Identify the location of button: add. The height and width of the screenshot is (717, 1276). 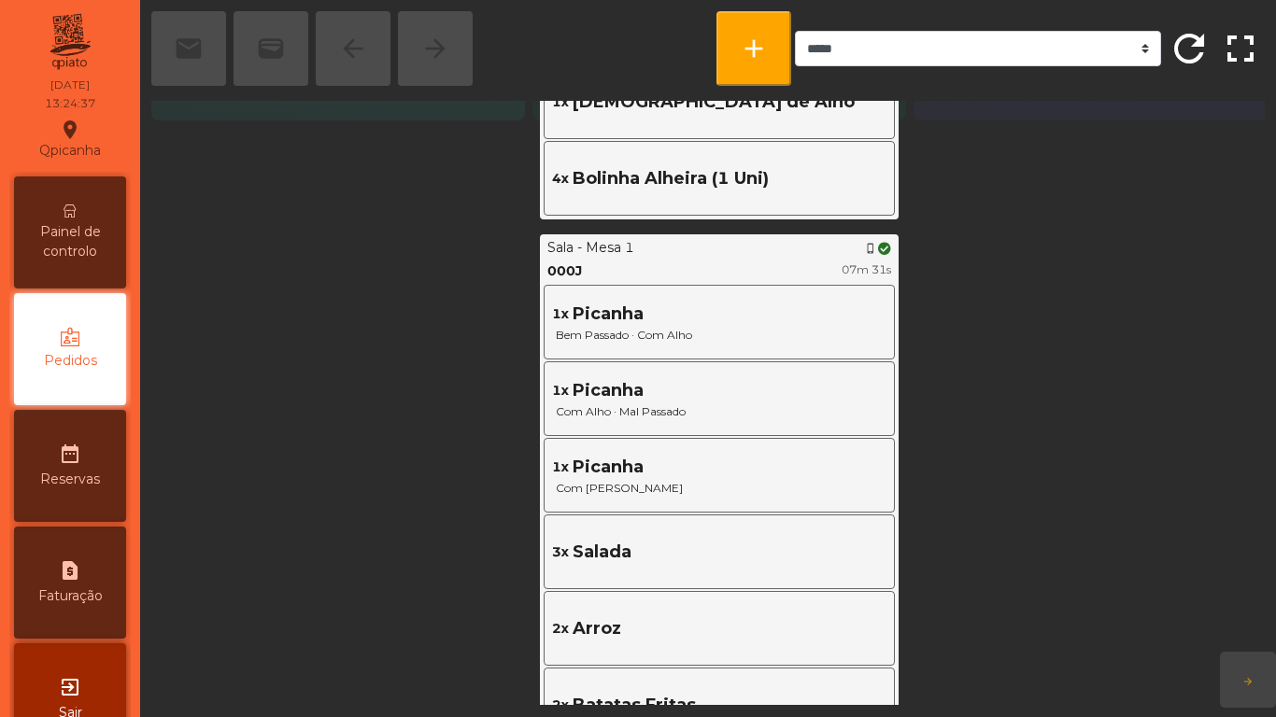
(754, 49).